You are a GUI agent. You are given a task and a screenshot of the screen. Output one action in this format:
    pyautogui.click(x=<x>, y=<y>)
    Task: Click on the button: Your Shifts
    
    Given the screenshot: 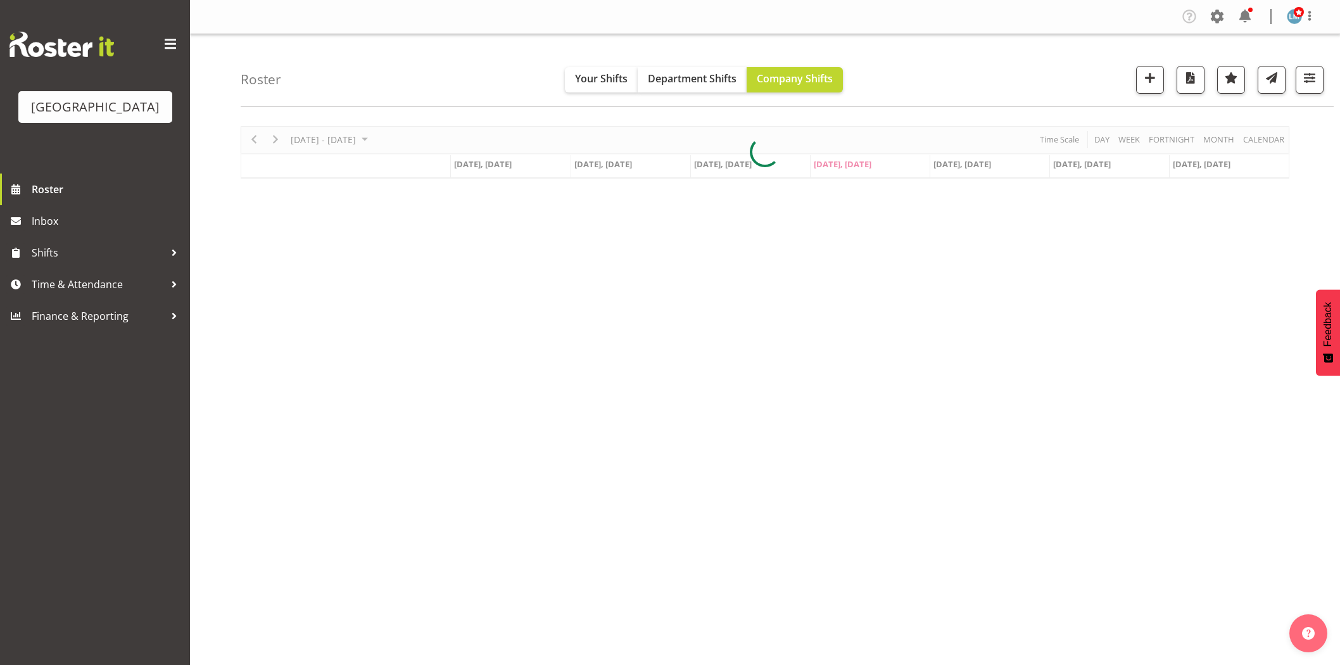 What is the action you would take?
    pyautogui.click(x=601, y=80)
    